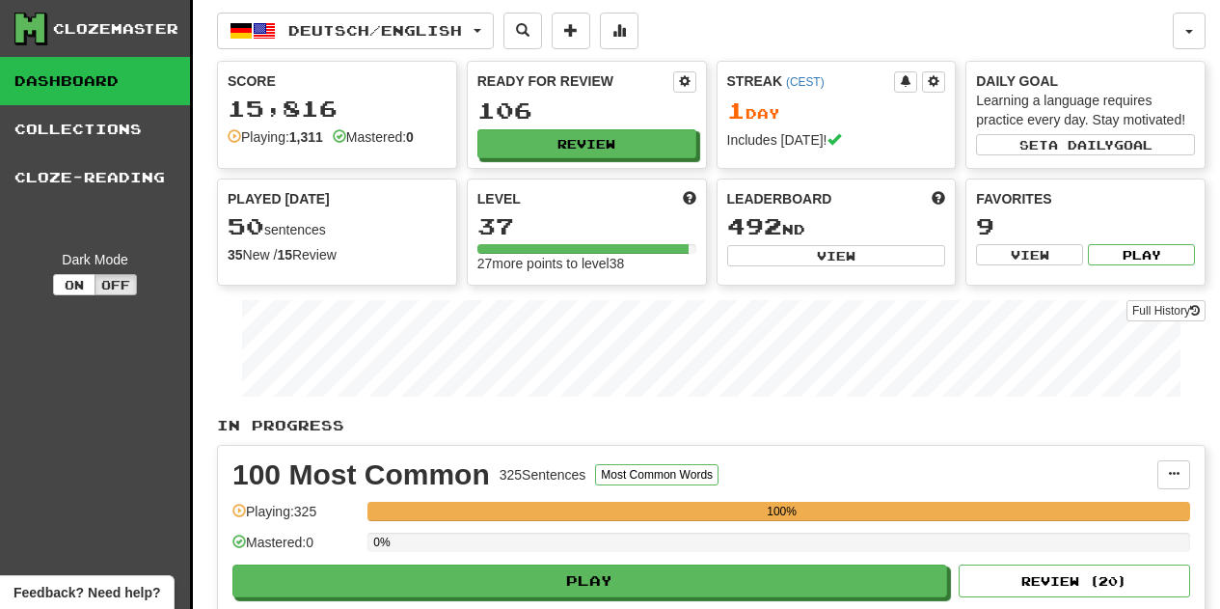 Image resolution: width=1220 pixels, height=609 pixels. Describe the element at coordinates (779, 199) in the screenshot. I see `span: Leaderboard` at that location.